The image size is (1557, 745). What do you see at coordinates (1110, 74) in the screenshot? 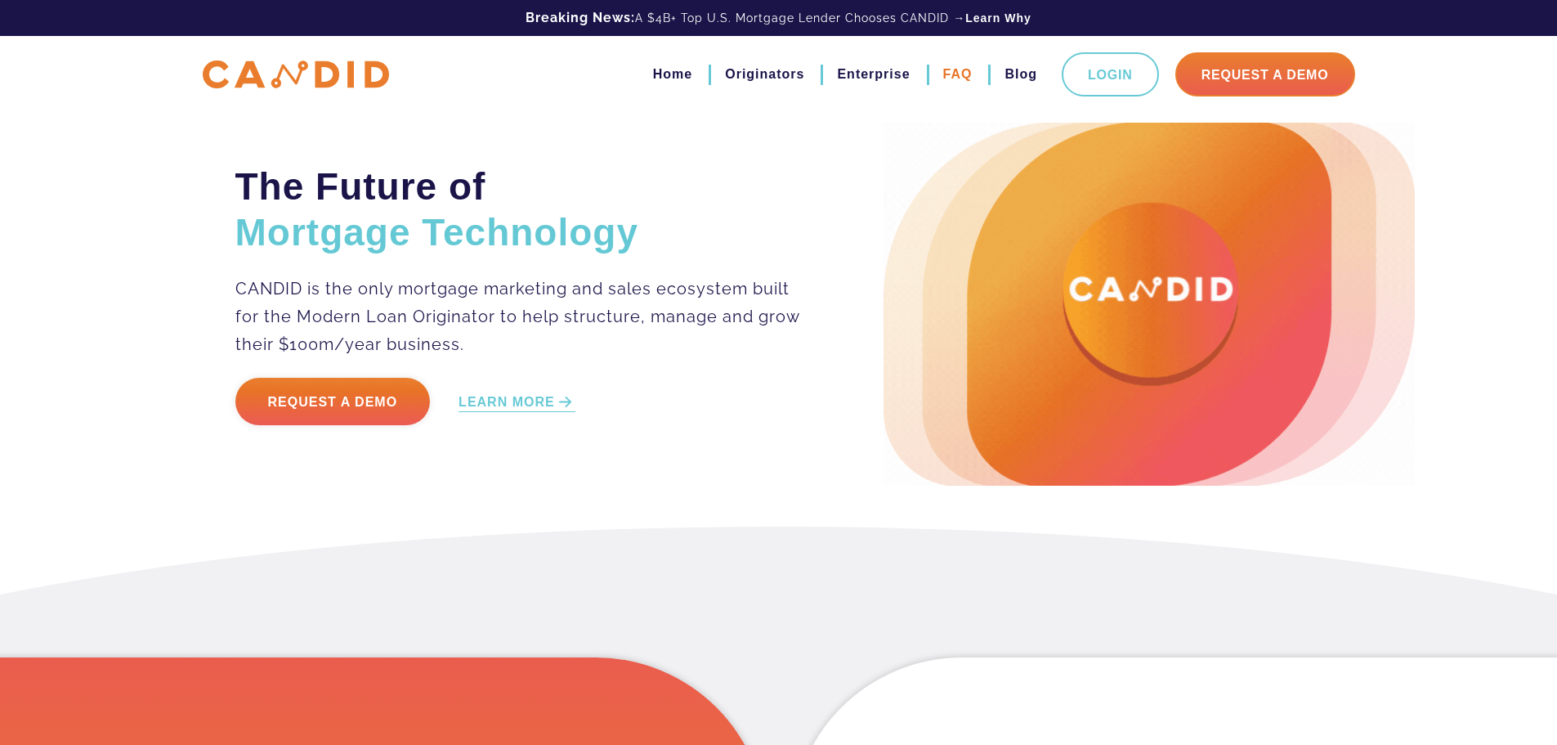
I see `a: Login` at bounding box center [1110, 74].